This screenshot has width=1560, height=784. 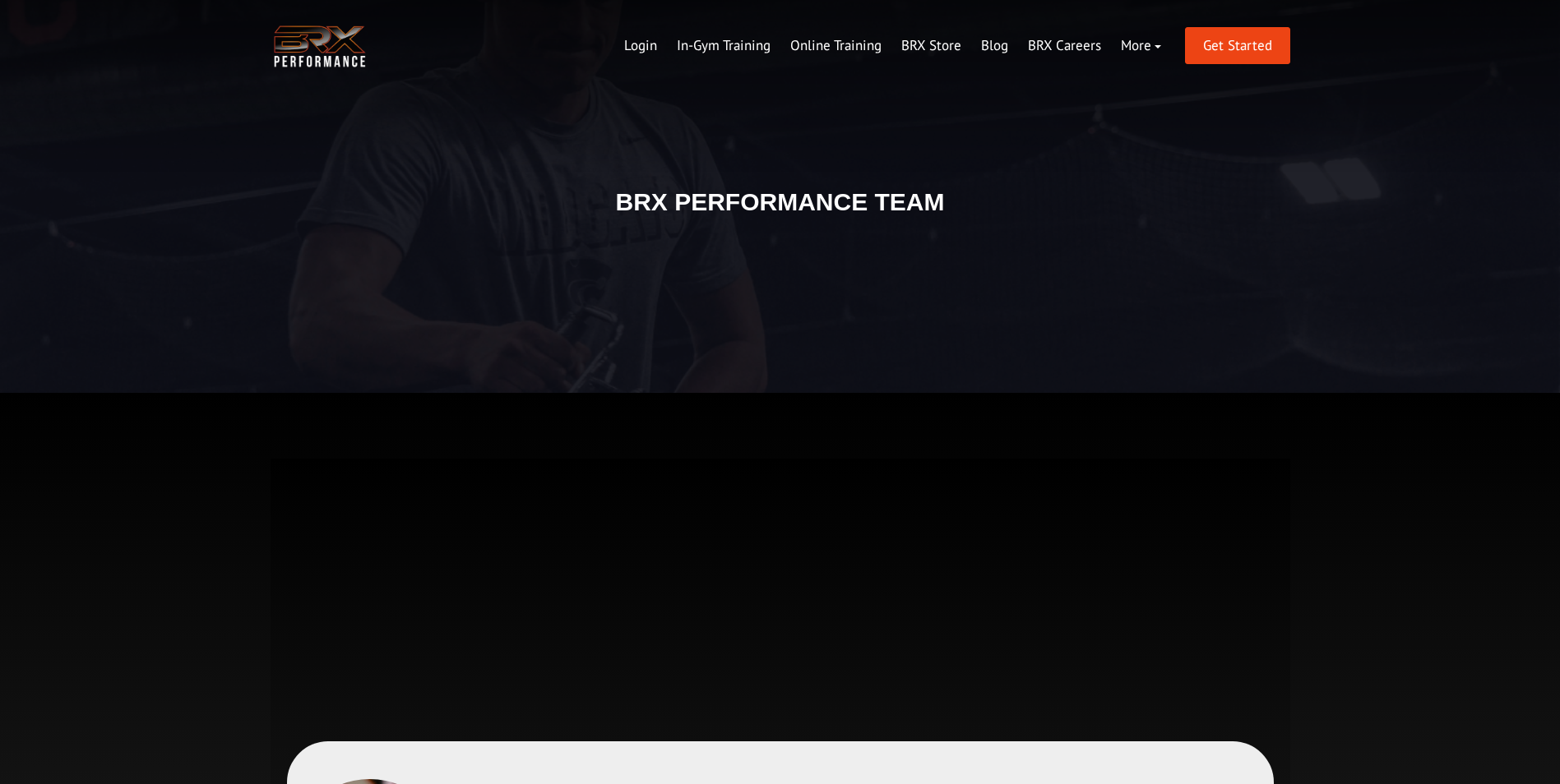 I want to click on a: BRX Careers, so click(x=1064, y=46).